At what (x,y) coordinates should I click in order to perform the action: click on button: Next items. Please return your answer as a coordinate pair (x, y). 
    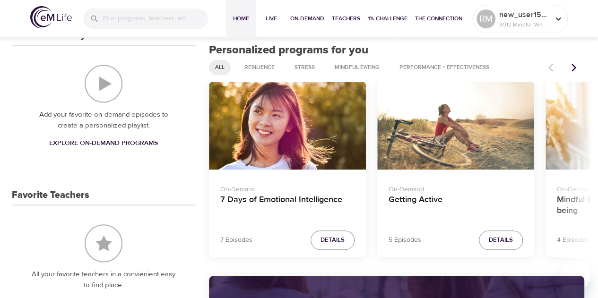
    Looking at the image, I should click on (574, 68).